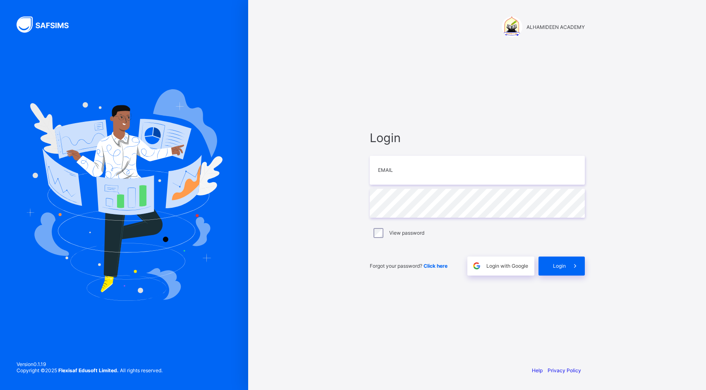  What do you see at coordinates (406, 233) in the screenshot?
I see `label: View password` at bounding box center [406, 233].